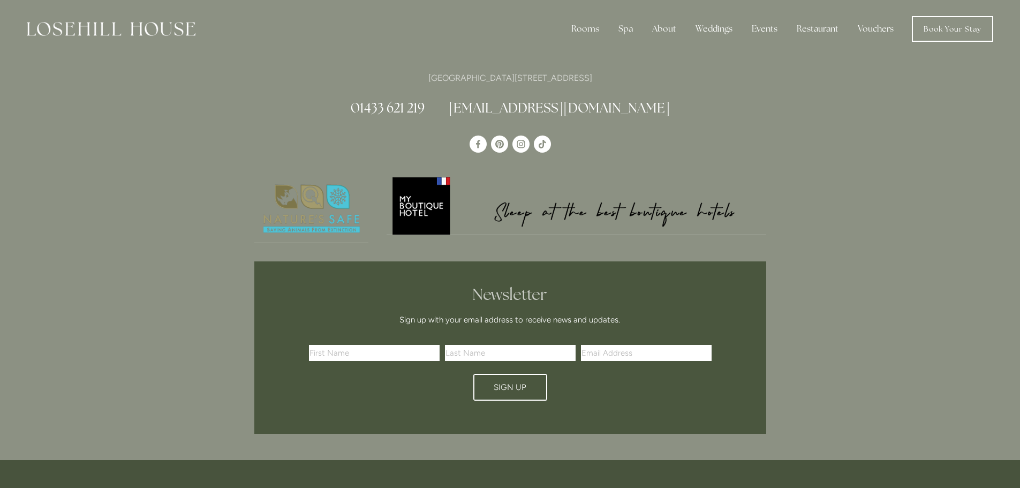 The height and width of the screenshot is (488, 1020). I want to click on img: My Boutique Hotel - Logo, so click(576, 205).